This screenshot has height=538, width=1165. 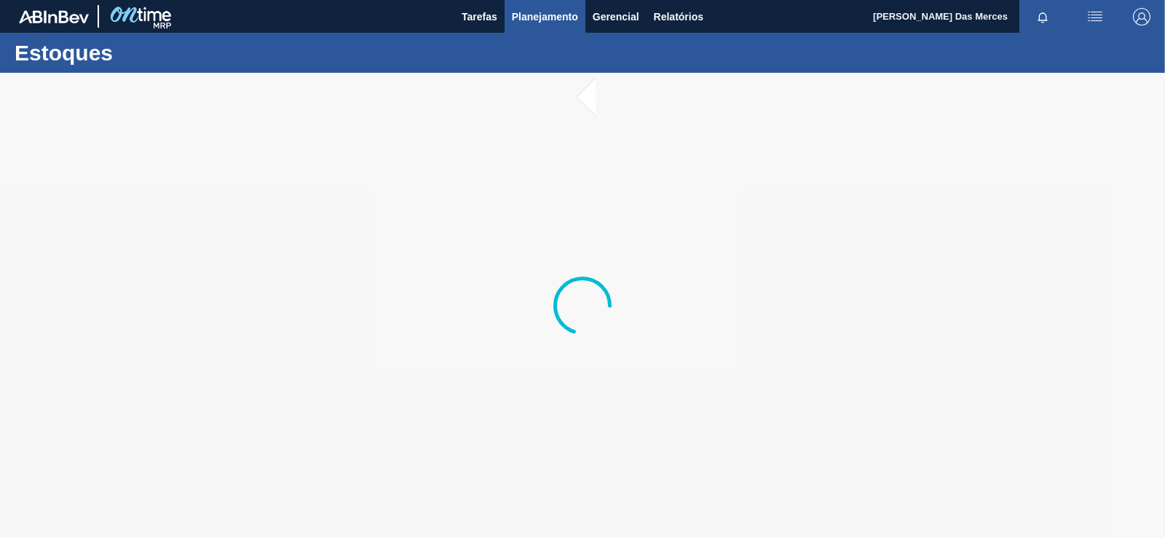 I want to click on img: userActions, so click(x=1095, y=17).